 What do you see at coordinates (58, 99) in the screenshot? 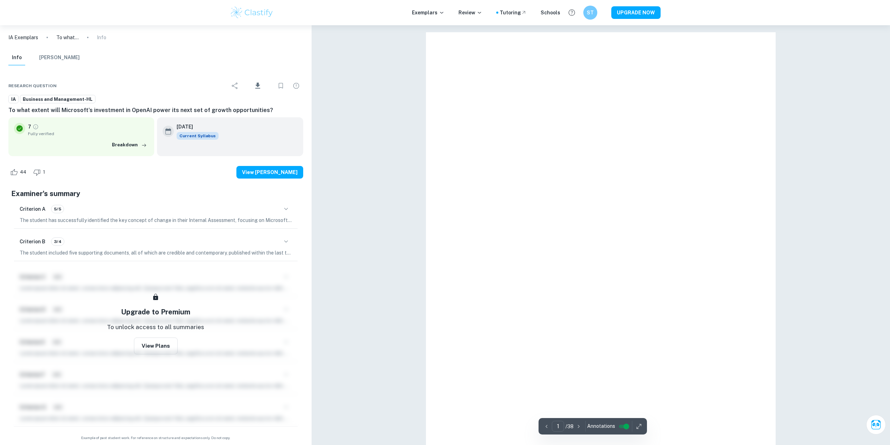
I see `a: Business and Management-HL` at bounding box center [58, 99].